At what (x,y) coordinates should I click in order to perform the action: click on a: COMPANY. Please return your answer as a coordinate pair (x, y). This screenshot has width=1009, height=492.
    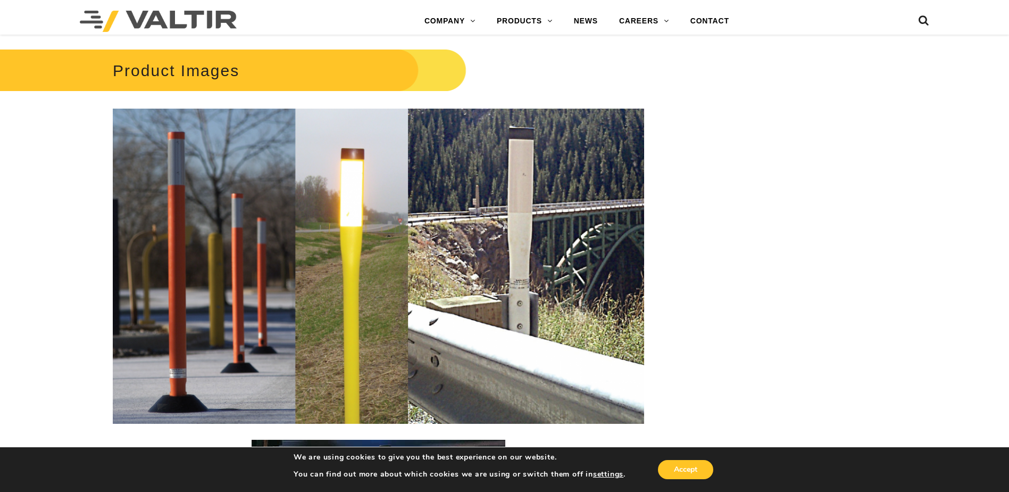
    Looking at the image, I should click on (450, 21).